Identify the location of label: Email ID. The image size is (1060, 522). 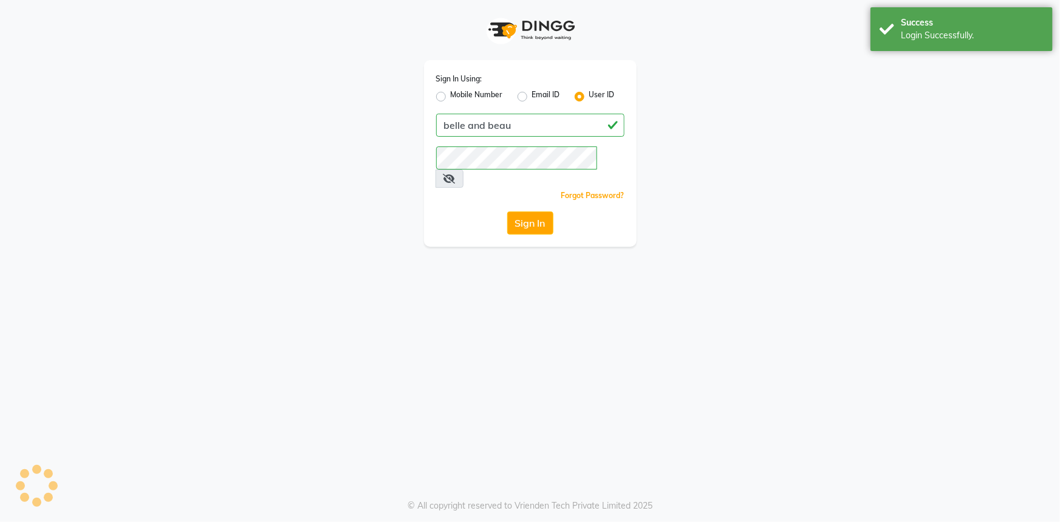
(546, 97).